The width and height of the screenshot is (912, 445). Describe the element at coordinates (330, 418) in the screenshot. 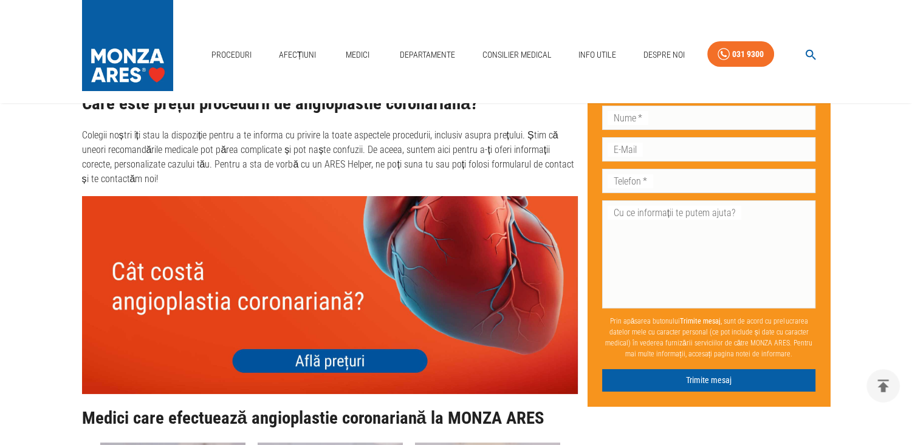

I see `h2: Medici care efectuează angioplastie coronariană la MONZA ARES` at that location.